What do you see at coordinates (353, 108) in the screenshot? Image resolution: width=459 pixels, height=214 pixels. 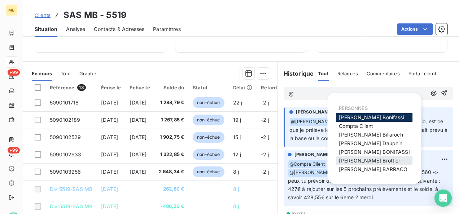 I see `span: PERSONNES` at bounding box center [353, 108].